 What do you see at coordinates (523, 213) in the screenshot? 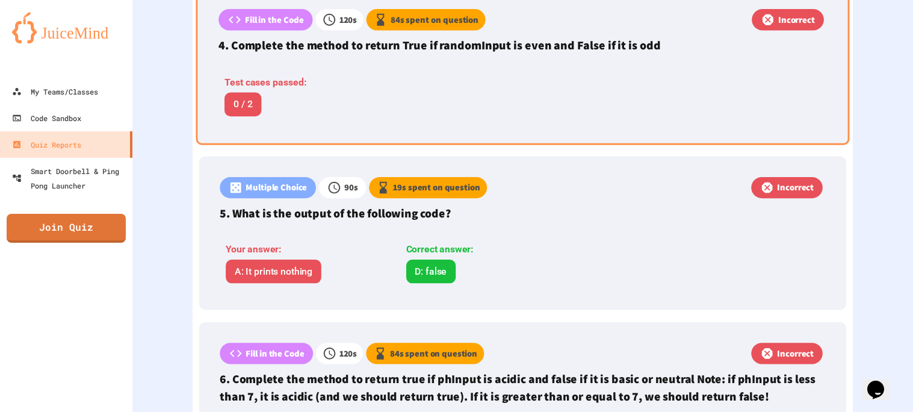
I see `p: 5. What is the output of the following code?` at bounding box center [523, 213].